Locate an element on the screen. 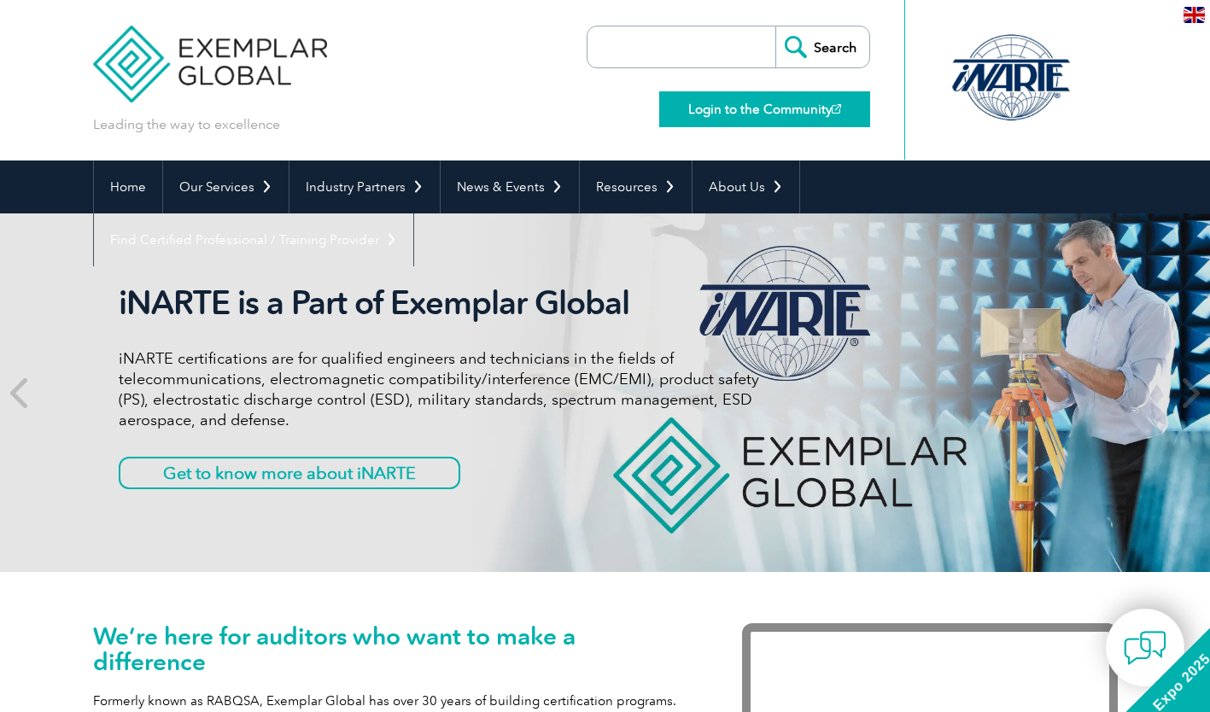 The height and width of the screenshot is (712, 1210). a: Industry Partners is located at coordinates (365, 187).